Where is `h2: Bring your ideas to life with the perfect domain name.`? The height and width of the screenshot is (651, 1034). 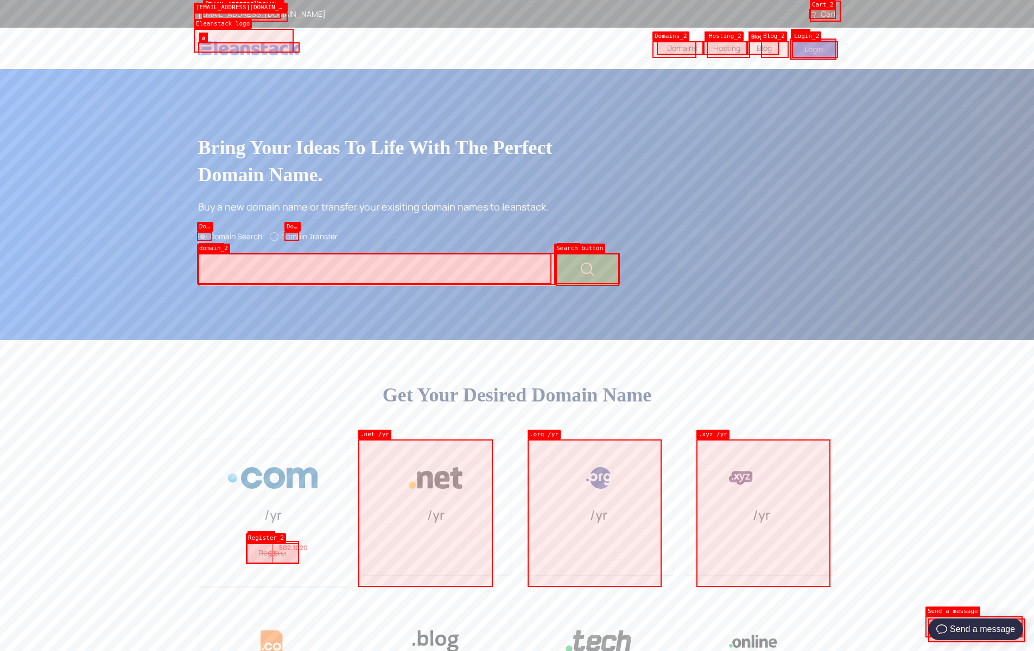 h2: Bring your ideas to life with the perfect domain name. is located at coordinates (409, 161).